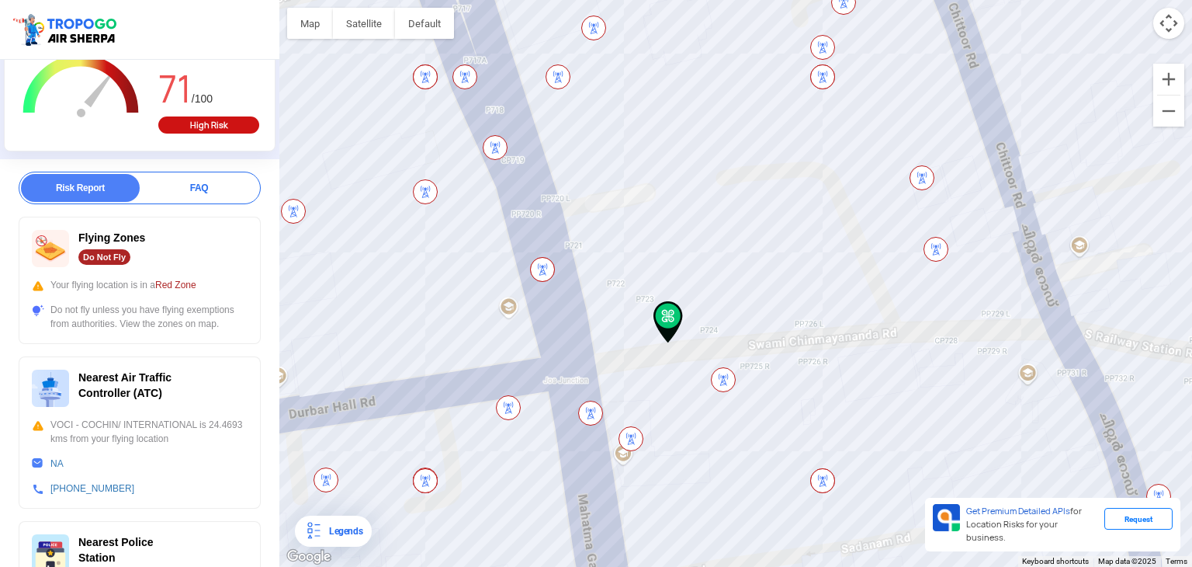 Image resolution: width=1192 pixels, height=567 pixels. What do you see at coordinates (1018, 511) in the screenshot?
I see `span: Get Premium Detailed APIs` at bounding box center [1018, 511].